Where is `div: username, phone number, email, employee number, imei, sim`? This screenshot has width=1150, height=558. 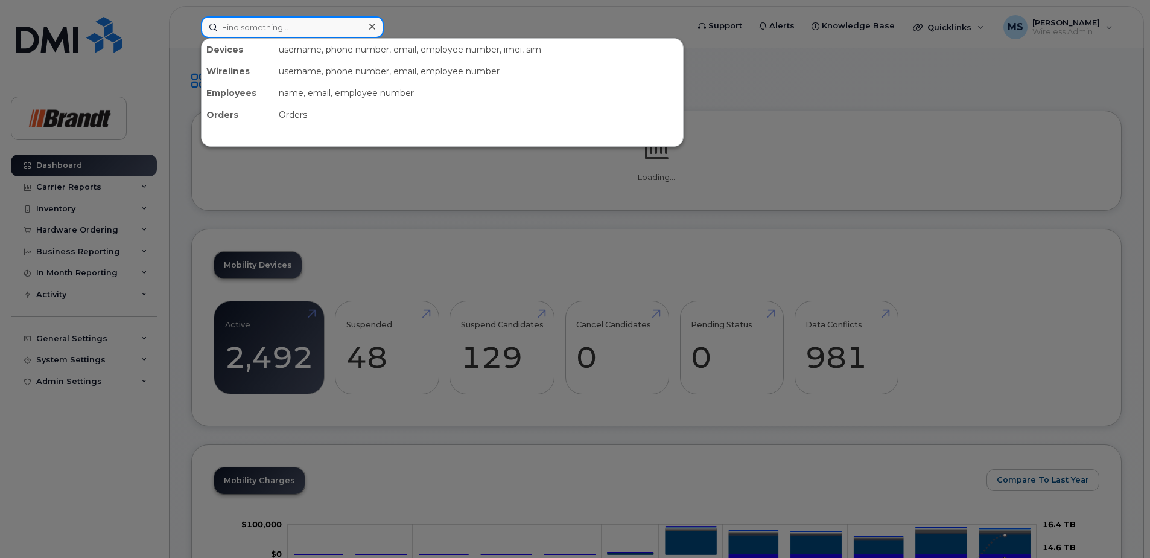 div: username, phone number, email, employee number, imei, sim is located at coordinates (479, 49).